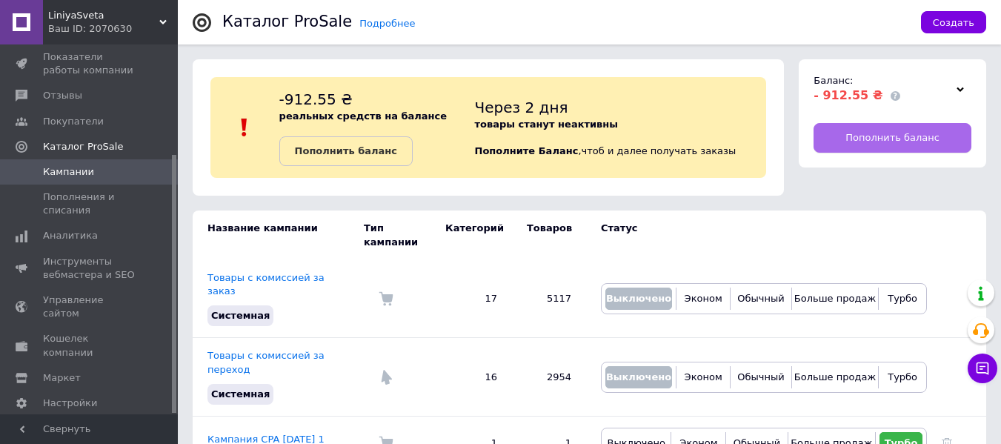 This screenshot has width=1001, height=444. What do you see at coordinates (549, 377) in the screenshot?
I see `td: 2954` at bounding box center [549, 377].